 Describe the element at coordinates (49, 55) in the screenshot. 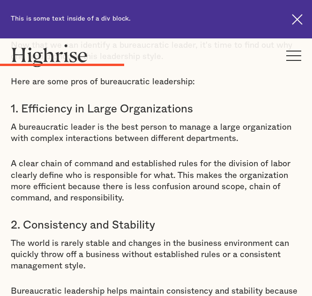

I see `img: Highrise logo` at that location.